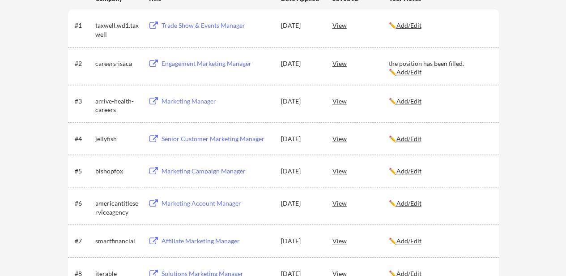  What do you see at coordinates (217, 26) in the screenshot?
I see `div: Trade Show & Events Manager` at bounding box center [217, 26].